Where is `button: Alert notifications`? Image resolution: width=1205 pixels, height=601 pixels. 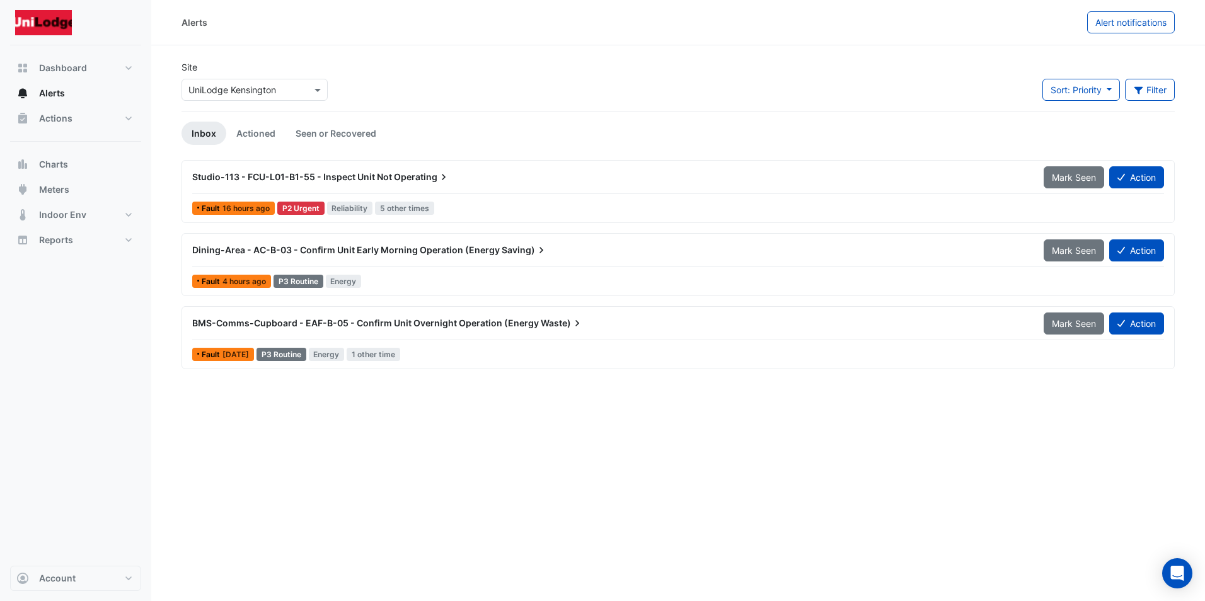 button: Alert notifications is located at coordinates (1130, 22).